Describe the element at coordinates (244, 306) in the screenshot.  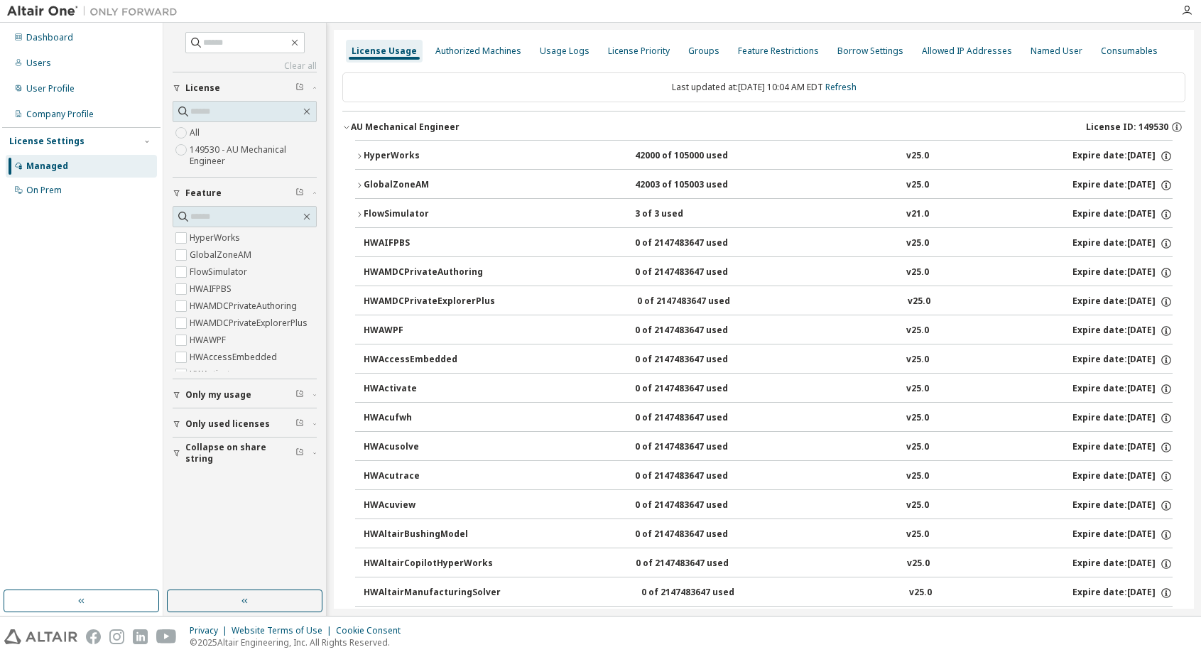
I see `label: HWAMDCPrivateAuthoring` at that location.